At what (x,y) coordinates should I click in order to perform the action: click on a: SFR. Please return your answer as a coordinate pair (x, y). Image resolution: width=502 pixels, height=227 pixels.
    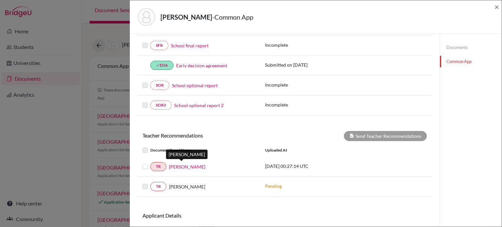
    Looking at the image, I should click on (159, 45).